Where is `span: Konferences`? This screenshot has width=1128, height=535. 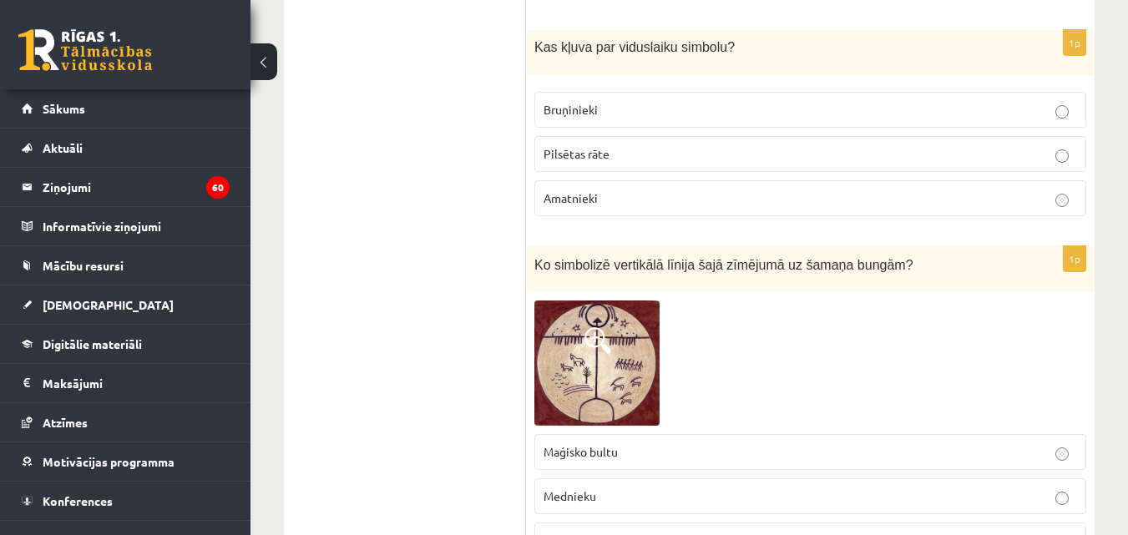 span: Konferences is located at coordinates (78, 501).